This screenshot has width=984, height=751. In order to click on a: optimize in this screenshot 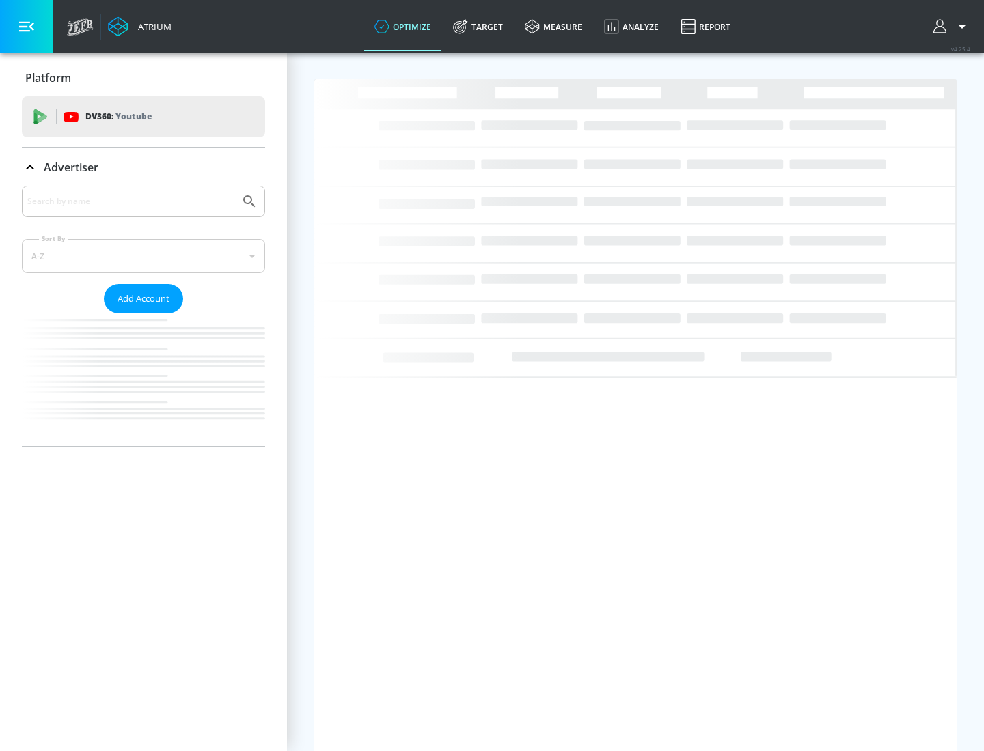, I will do `click(402, 27)`.